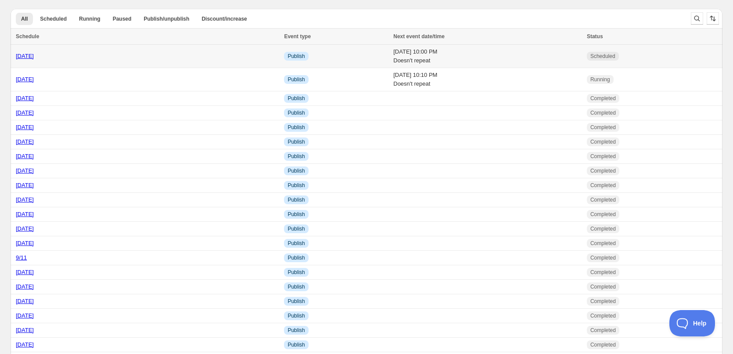 The image size is (733, 354). I want to click on span: All, so click(24, 19).